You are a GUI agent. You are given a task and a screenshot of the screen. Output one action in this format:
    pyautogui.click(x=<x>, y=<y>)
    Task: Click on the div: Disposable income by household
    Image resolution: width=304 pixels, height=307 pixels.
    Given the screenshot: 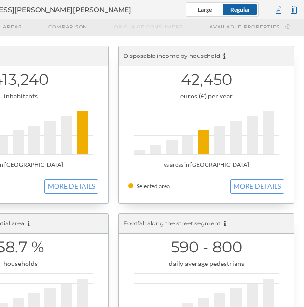 What is the action you would take?
    pyautogui.click(x=206, y=56)
    